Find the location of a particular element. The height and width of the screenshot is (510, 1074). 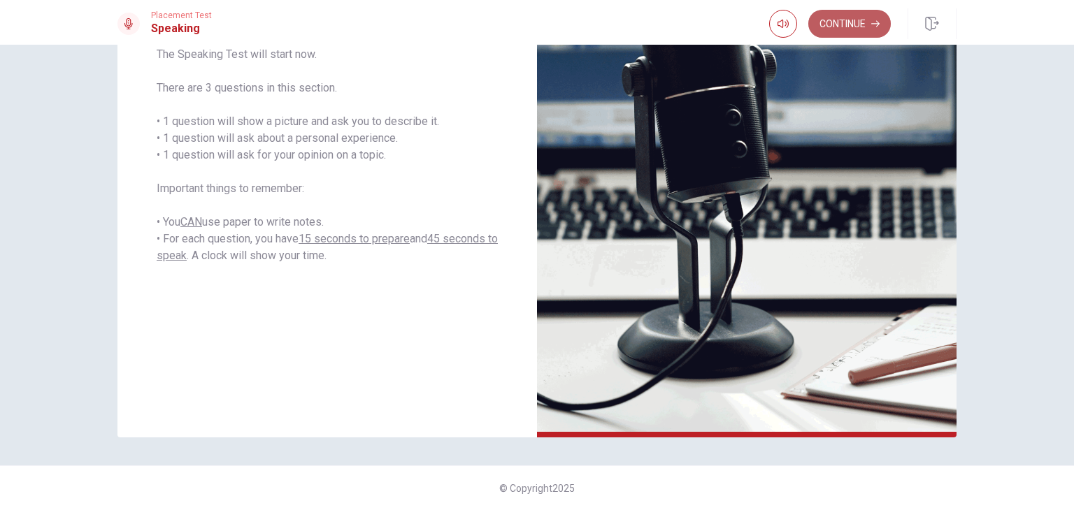

u: 15 seconds to prepare is located at coordinates (354, 238).